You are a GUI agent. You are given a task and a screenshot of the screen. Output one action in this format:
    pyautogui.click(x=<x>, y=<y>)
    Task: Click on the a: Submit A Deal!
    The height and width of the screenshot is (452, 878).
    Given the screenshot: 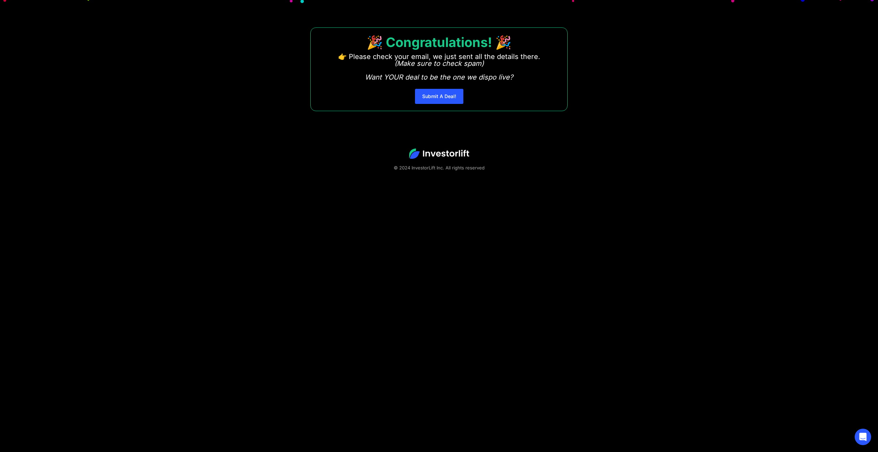 What is the action you would take?
    pyautogui.click(x=439, y=96)
    